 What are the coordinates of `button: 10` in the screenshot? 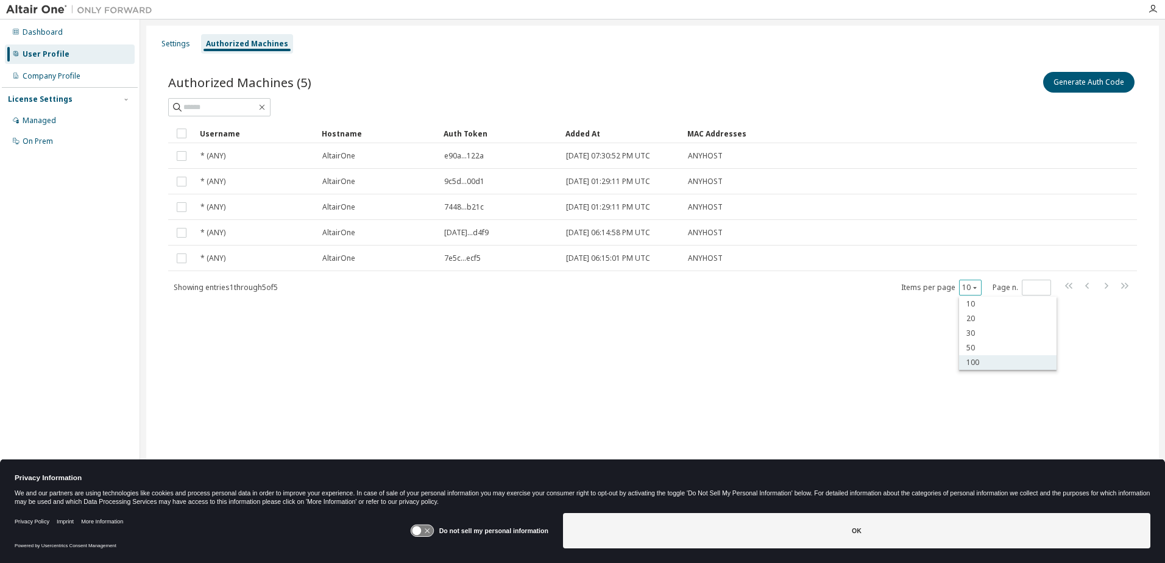 It's located at (970, 288).